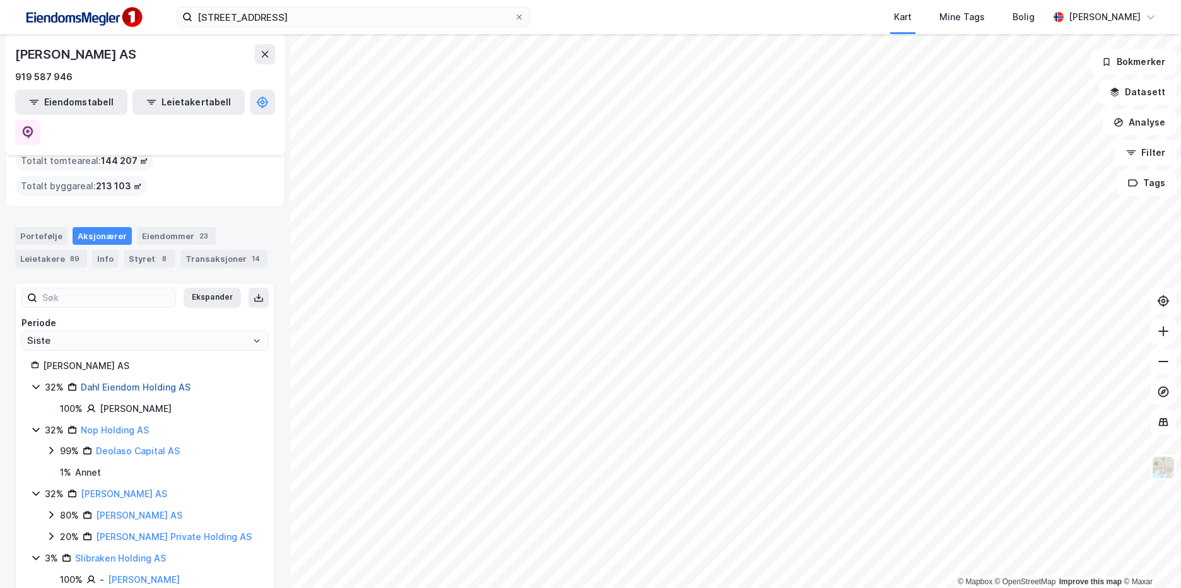 The width and height of the screenshot is (1181, 588). Describe the element at coordinates (1163, 468) in the screenshot. I see `img: Z` at that location.